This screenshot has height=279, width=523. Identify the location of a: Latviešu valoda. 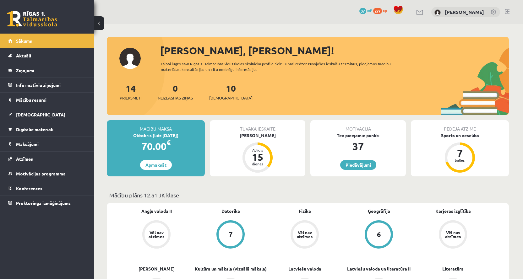
(305, 269).